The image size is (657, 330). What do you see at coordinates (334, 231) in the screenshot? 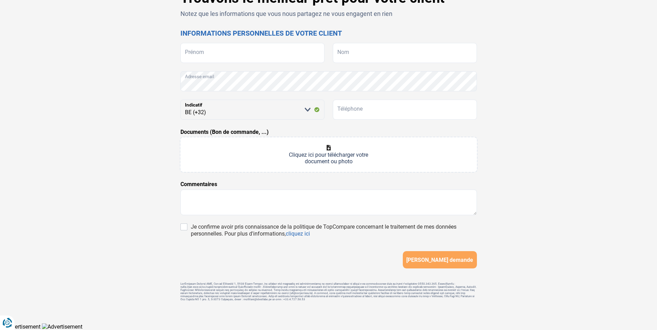
I see `div: Je confirme avoir pris connaissance de la politique de TopCompare concernant le traitement de mes...` at bounding box center [334, 231].